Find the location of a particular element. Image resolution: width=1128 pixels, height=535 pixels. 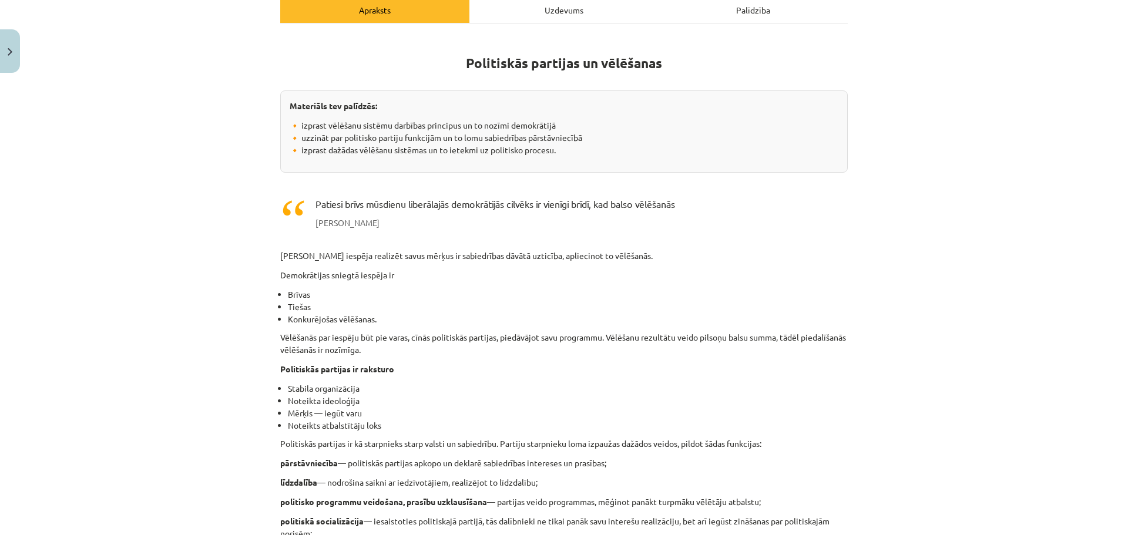

li: Noteikta ideoloģija is located at coordinates (567, 401).